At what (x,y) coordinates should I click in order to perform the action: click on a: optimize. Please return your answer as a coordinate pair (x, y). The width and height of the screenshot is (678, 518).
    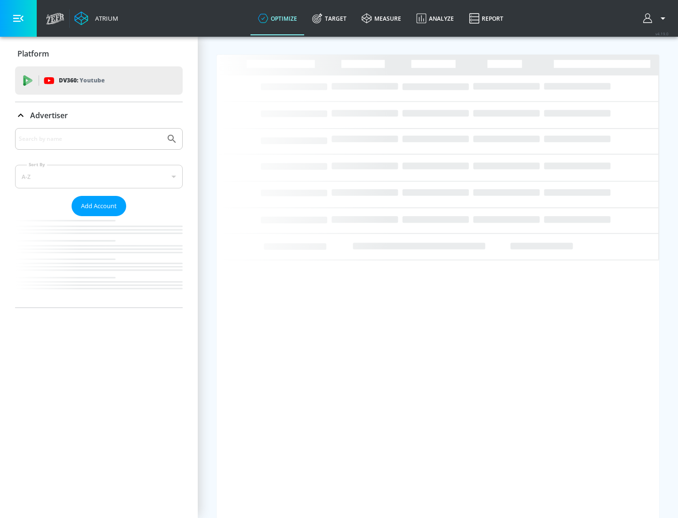
    Looking at the image, I should click on (277, 18).